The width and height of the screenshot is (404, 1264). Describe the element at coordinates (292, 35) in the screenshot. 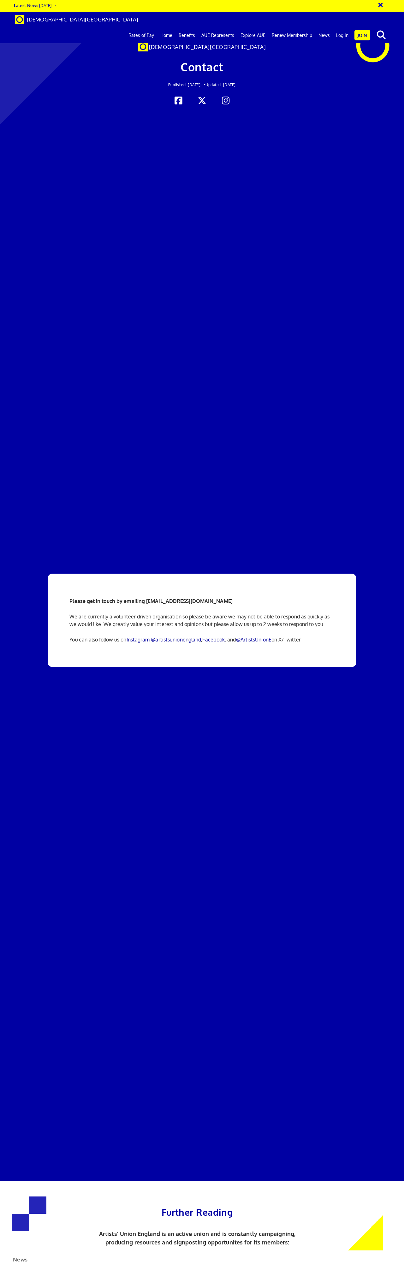

I see `a: Renew Membership` at that location.